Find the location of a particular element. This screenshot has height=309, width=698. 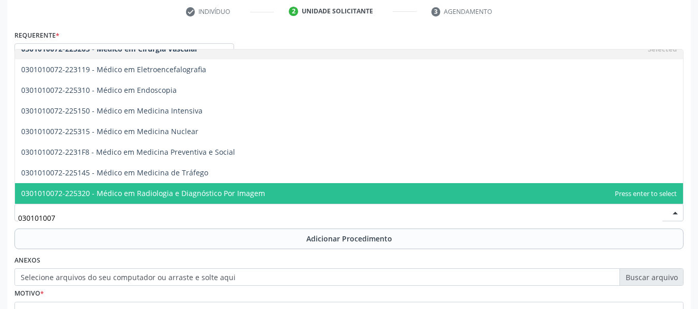

label: Anexos is located at coordinates (27, 261).